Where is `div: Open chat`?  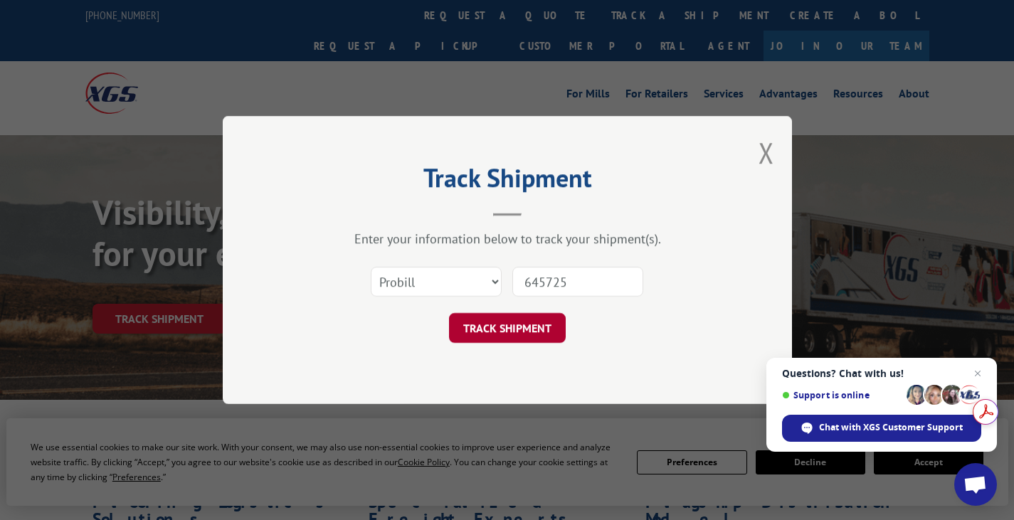
div: Open chat is located at coordinates (975, 484).